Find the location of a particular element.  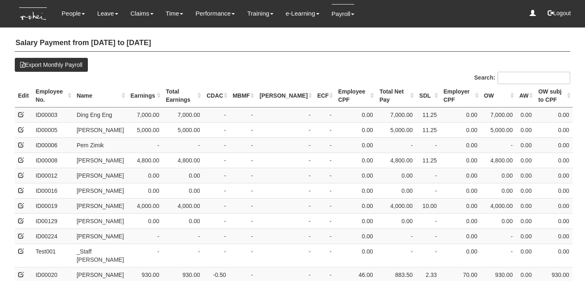

a: Leave is located at coordinates (108, 14).